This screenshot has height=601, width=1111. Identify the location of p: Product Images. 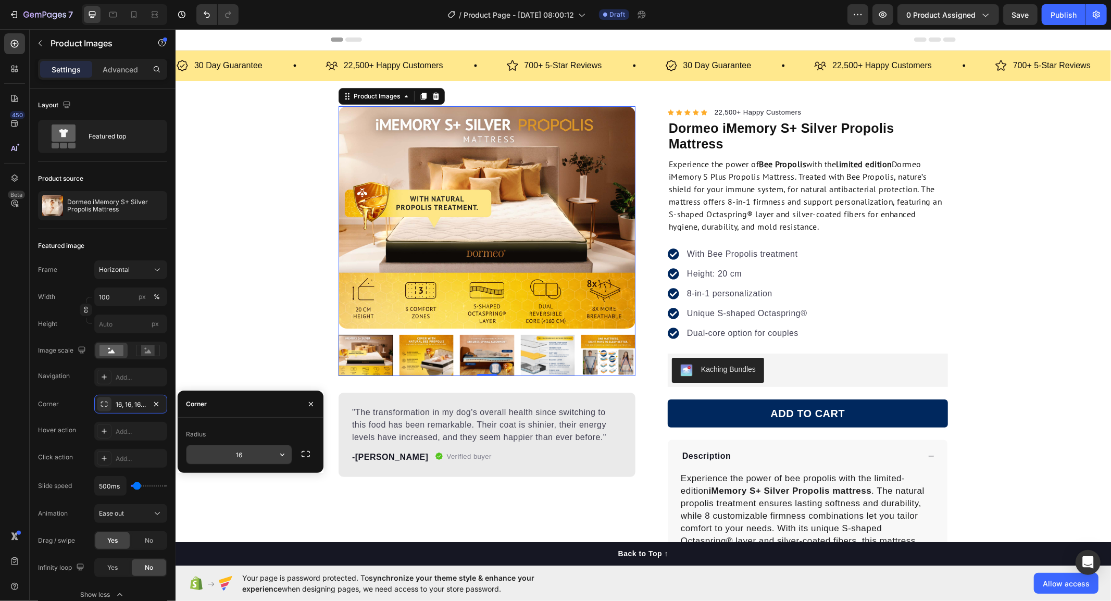
(95, 43).